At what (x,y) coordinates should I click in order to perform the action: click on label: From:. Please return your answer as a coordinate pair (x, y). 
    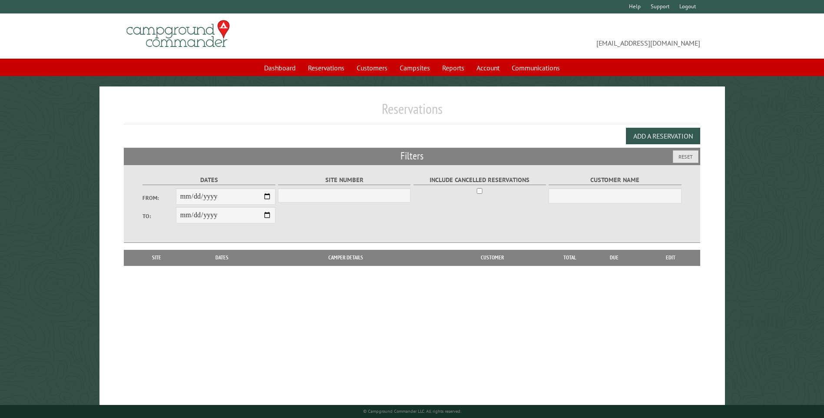
    Looking at the image, I should click on (159, 198).